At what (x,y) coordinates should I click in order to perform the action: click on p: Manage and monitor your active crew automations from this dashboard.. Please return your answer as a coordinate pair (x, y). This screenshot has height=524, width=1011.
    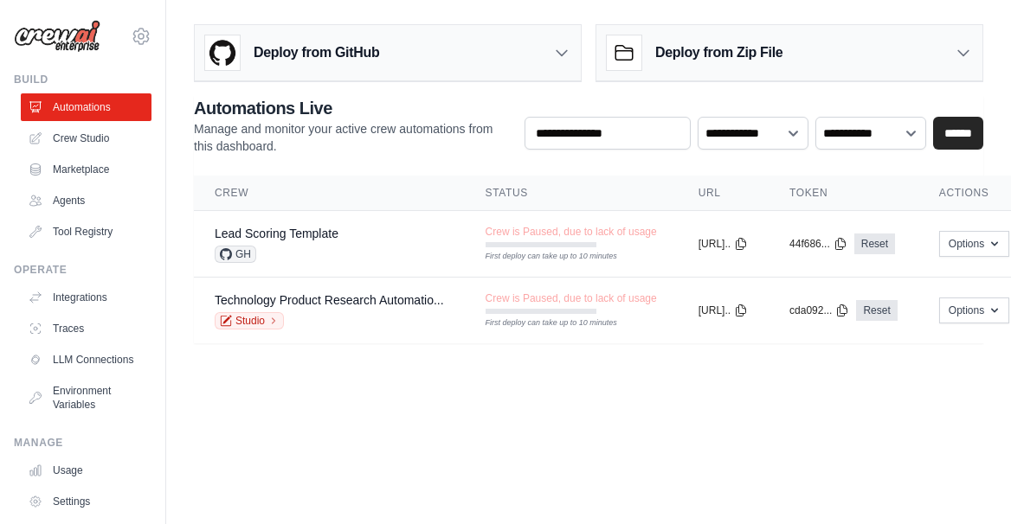
    Looking at the image, I should click on (352, 138).